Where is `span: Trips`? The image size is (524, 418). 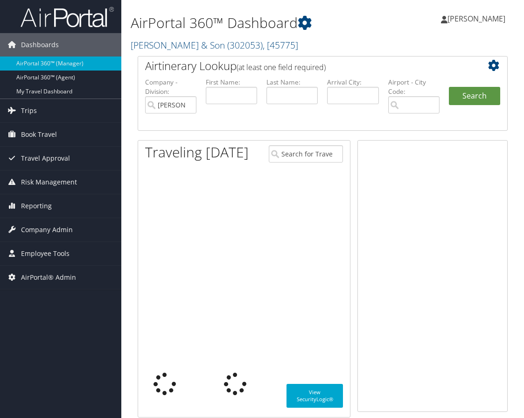 span: Trips is located at coordinates (29, 111).